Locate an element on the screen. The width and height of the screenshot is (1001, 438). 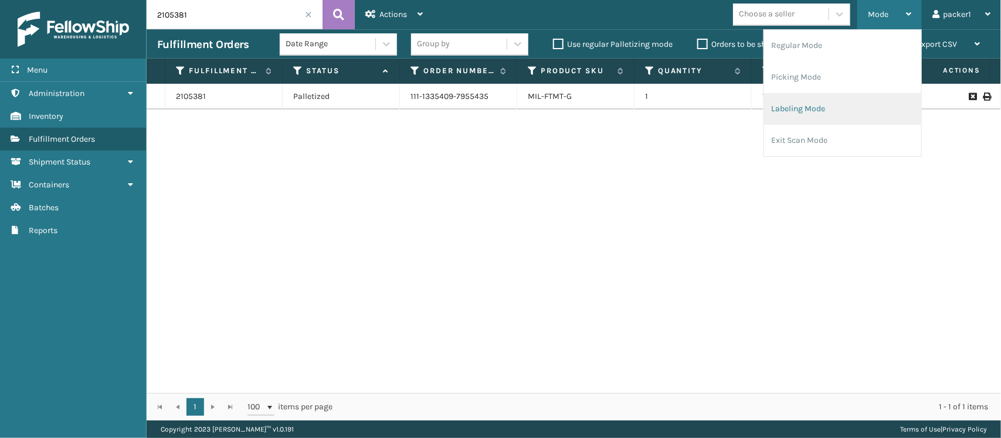
span: Fulfillment Orders is located at coordinates (62, 139).